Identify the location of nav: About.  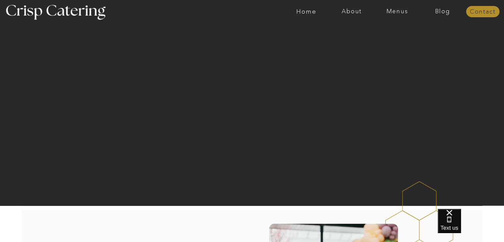
(352, 12).